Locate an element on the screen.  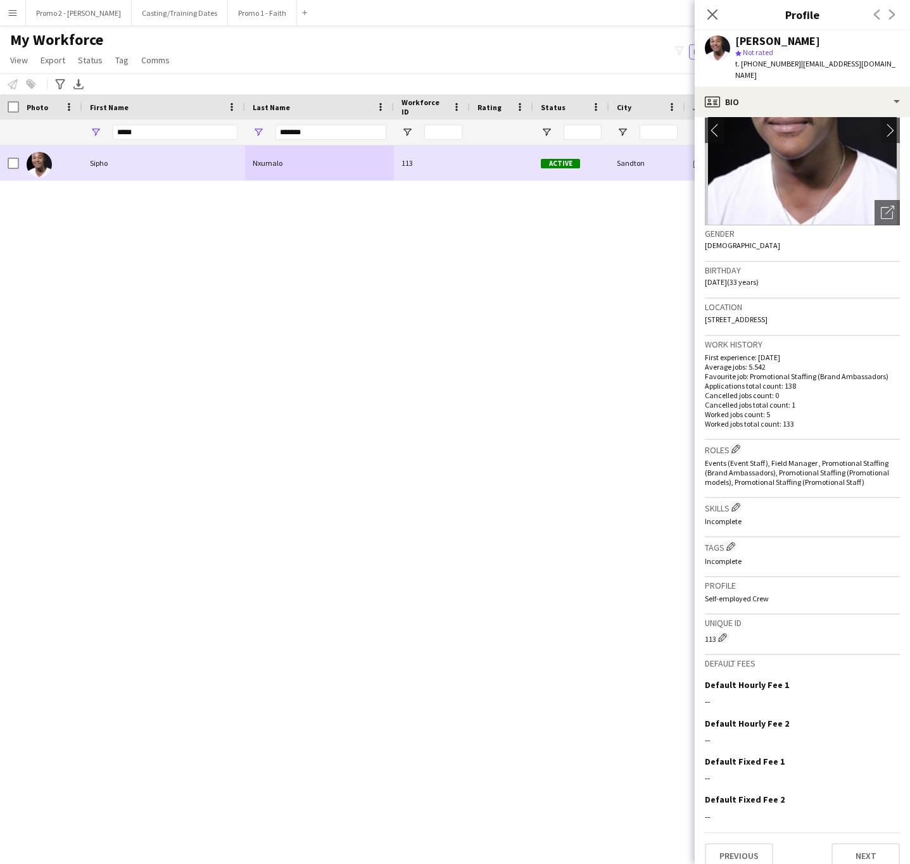
h3: Default Hourly Fee 2 is located at coordinates (746, 724).